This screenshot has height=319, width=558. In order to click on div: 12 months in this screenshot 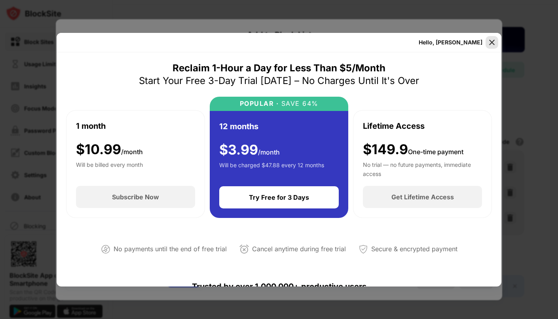, I will do `click(239, 126)`.